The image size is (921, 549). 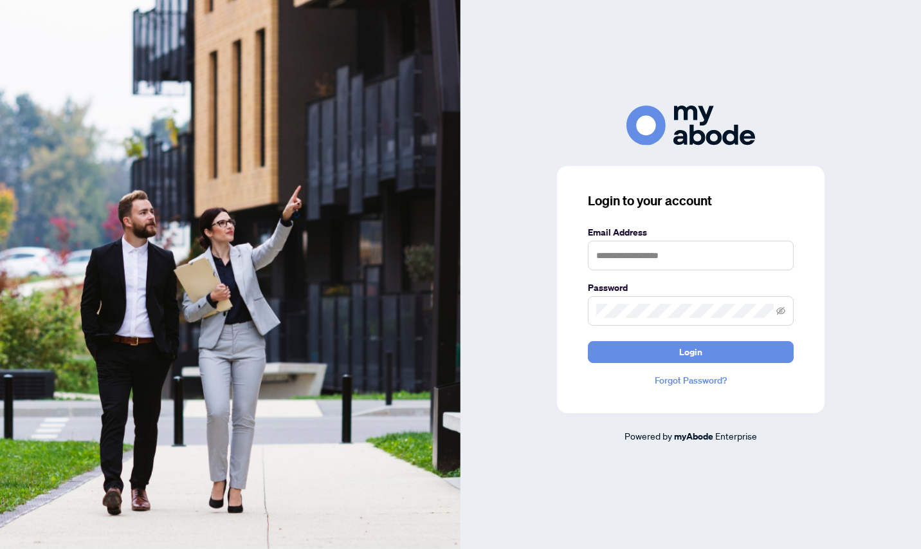 What do you see at coordinates (691, 352) in the screenshot?
I see `button: Login` at bounding box center [691, 352].